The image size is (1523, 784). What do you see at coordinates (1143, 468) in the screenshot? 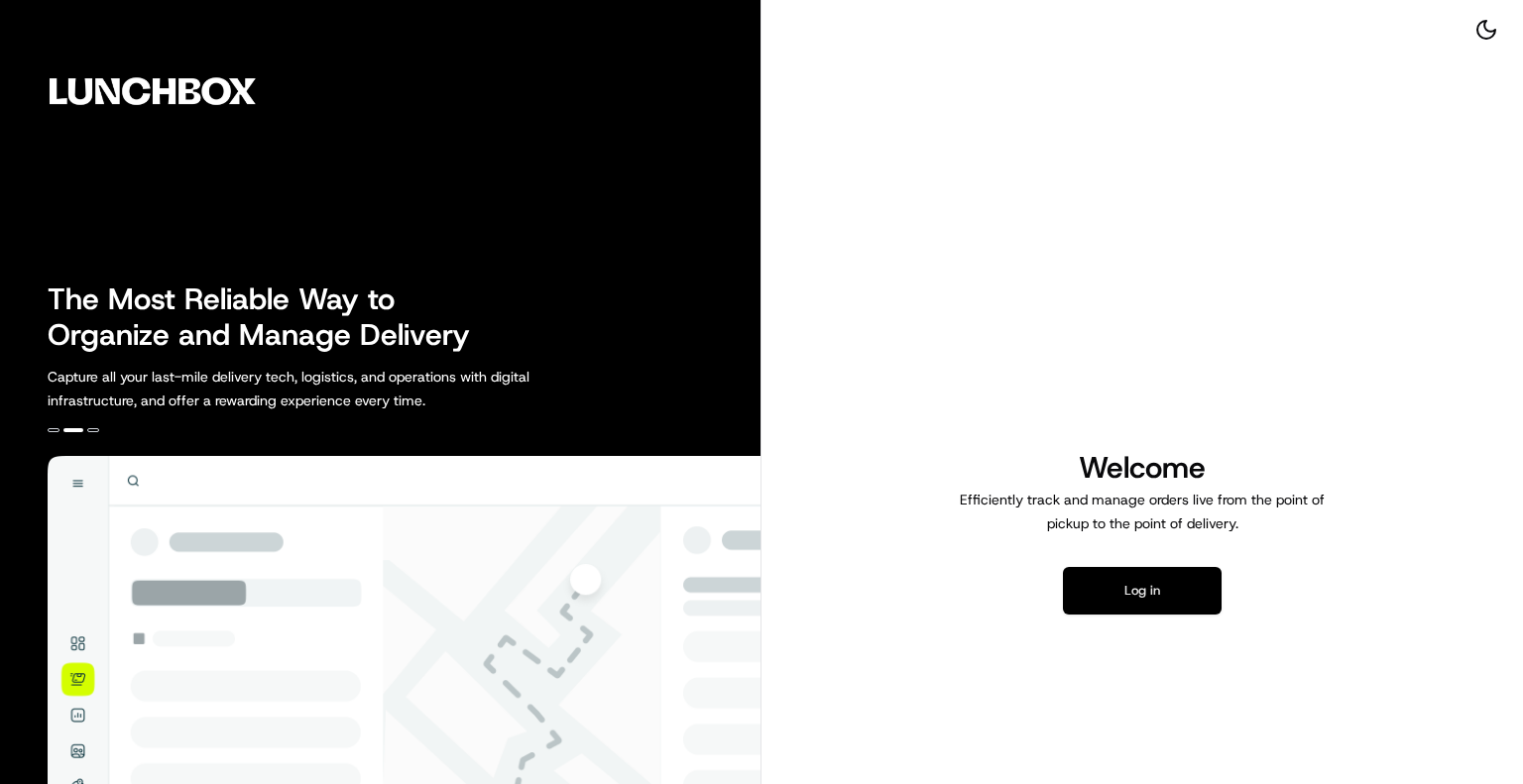
I see `h1: Welcome` at bounding box center [1143, 468].